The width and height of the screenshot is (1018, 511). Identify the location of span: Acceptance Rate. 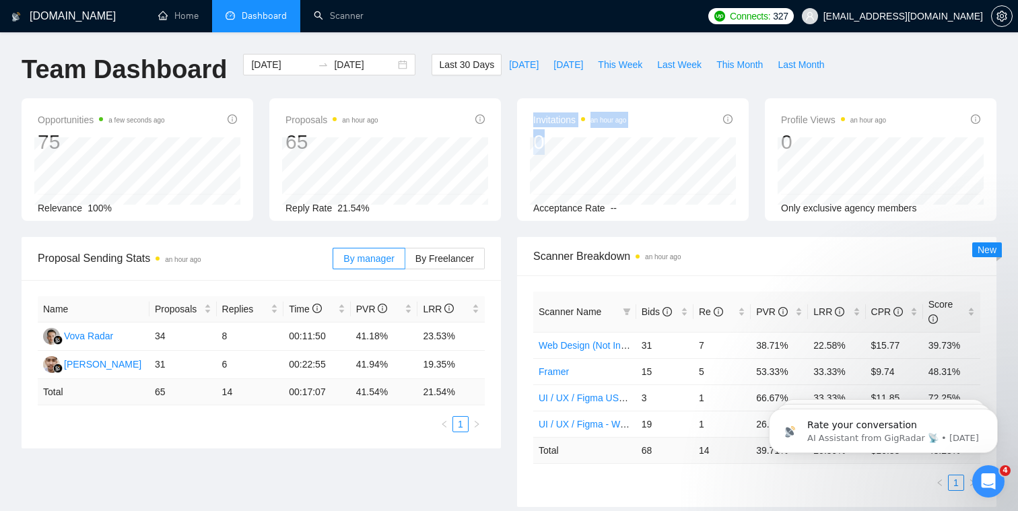
(569, 208).